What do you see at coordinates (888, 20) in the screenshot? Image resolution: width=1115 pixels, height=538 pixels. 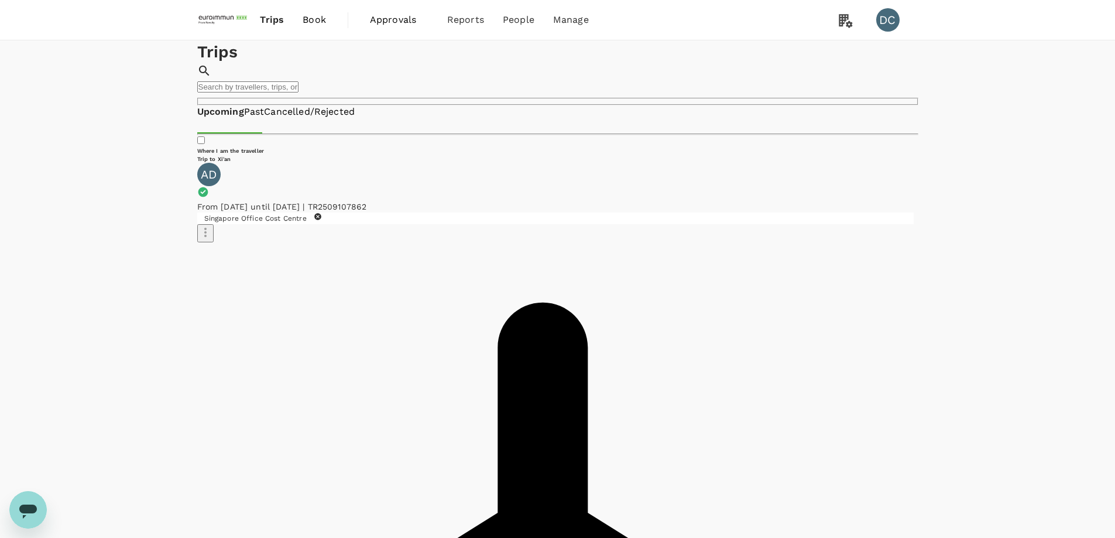 I see `div: DC` at bounding box center [888, 20].